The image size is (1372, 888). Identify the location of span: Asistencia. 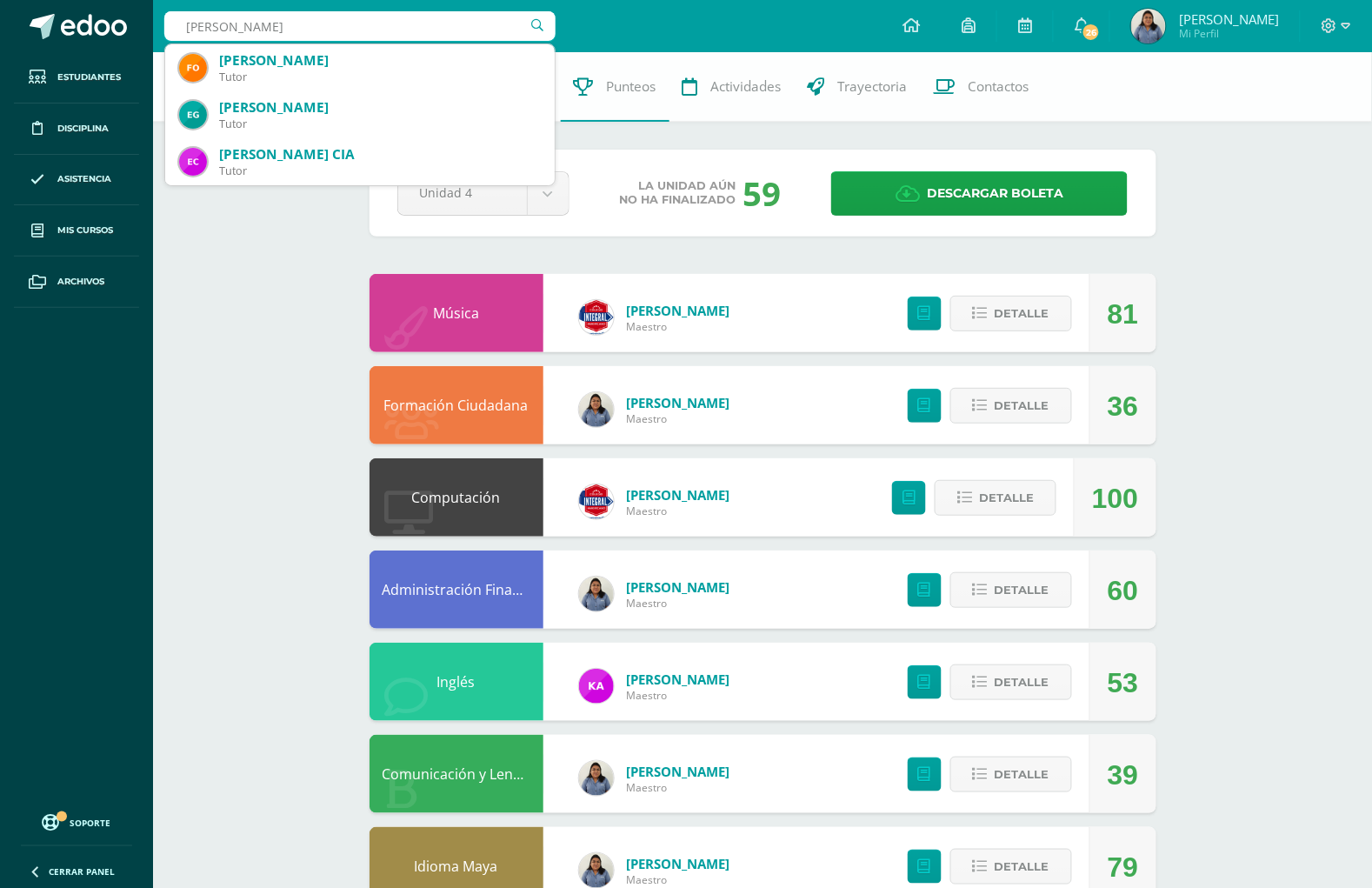
(85, 179).